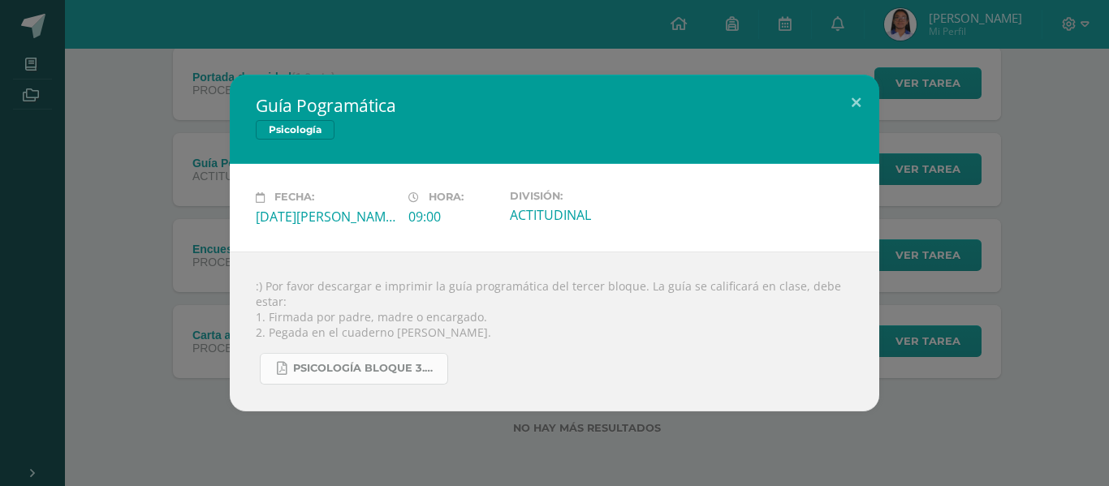 Image resolution: width=1109 pixels, height=486 pixels. I want to click on span: Fecha:, so click(294, 197).